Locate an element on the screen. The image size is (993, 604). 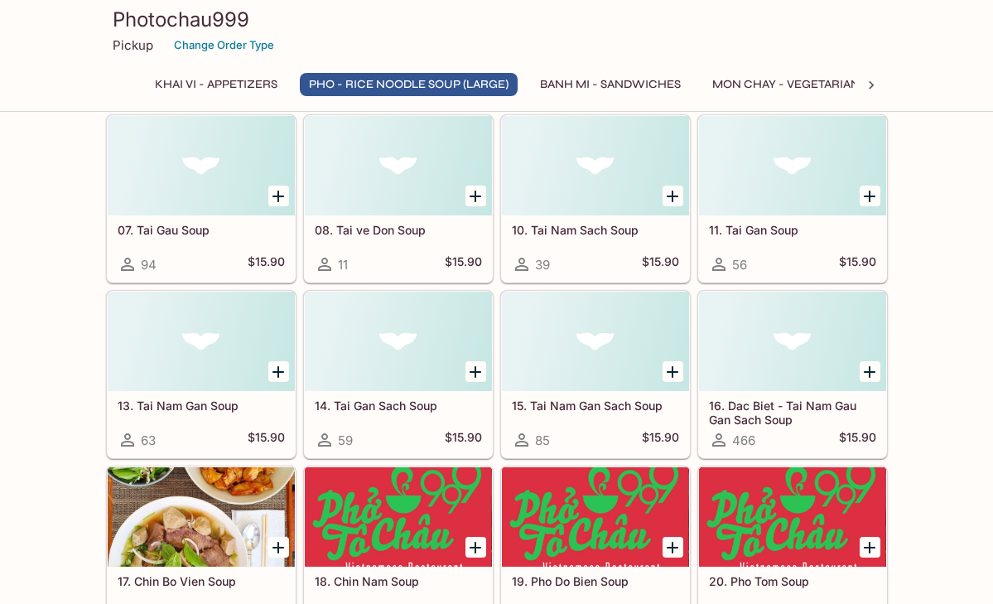
button: Add 17. Chin Bo Vien Soup is located at coordinates (278, 547).